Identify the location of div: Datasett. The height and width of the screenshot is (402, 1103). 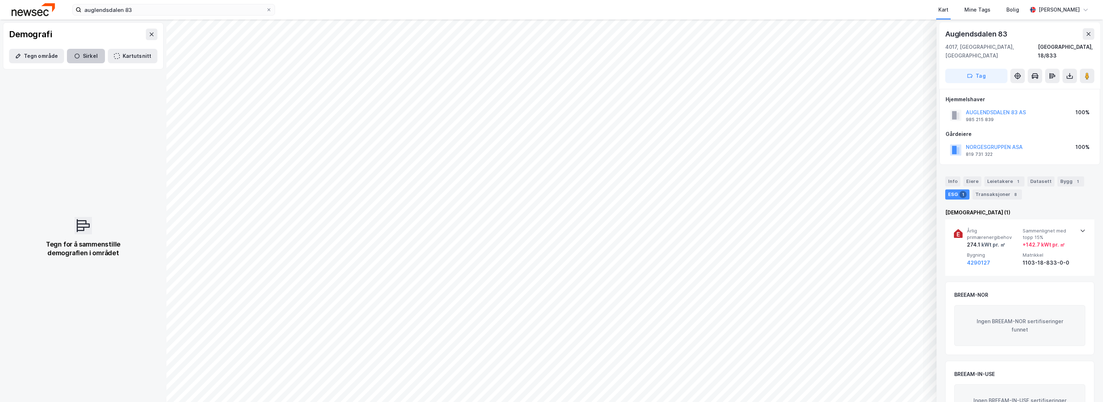
(1041, 182).